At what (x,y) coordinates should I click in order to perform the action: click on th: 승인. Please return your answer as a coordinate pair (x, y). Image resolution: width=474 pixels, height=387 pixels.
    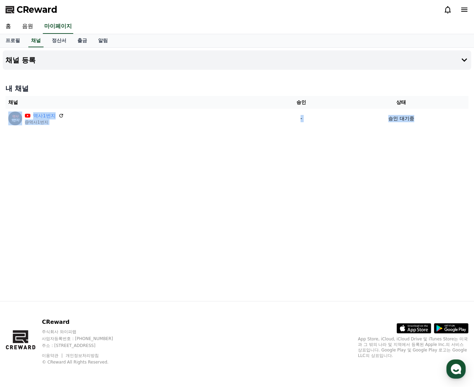
    Looking at the image, I should click on (301, 102).